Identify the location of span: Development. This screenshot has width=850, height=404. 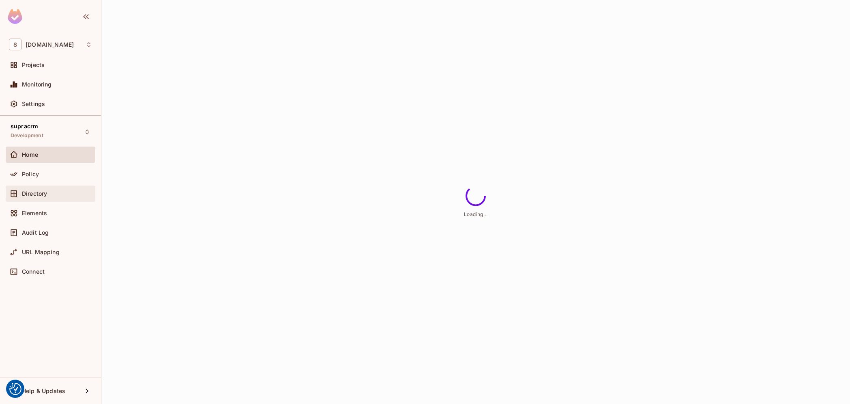
(27, 135).